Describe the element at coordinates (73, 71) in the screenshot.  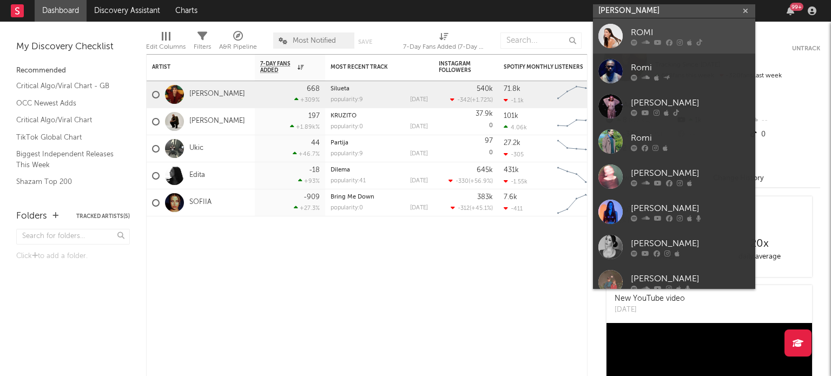
I see `div: Recommended` at that location.